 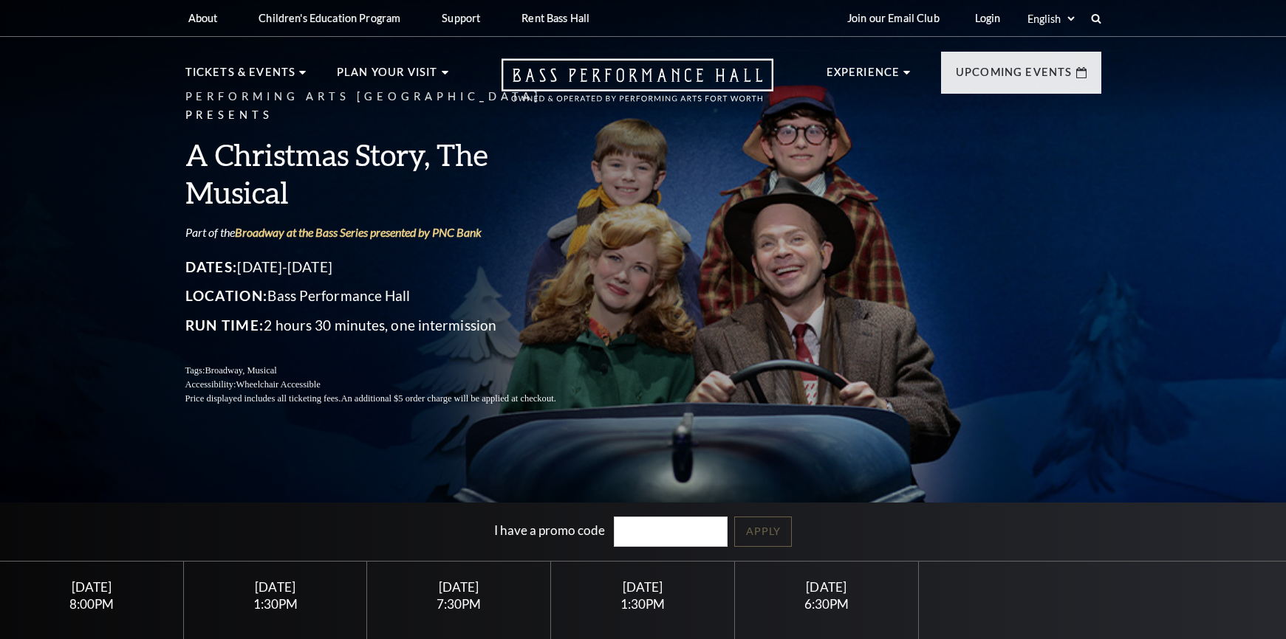 What do you see at coordinates (211, 267) in the screenshot?
I see `span: Dates:` at bounding box center [211, 267].